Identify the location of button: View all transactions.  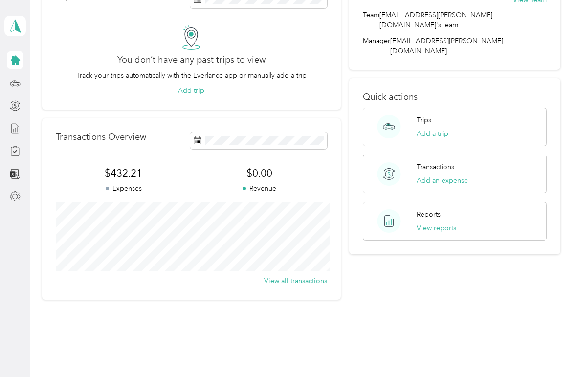
(295, 280).